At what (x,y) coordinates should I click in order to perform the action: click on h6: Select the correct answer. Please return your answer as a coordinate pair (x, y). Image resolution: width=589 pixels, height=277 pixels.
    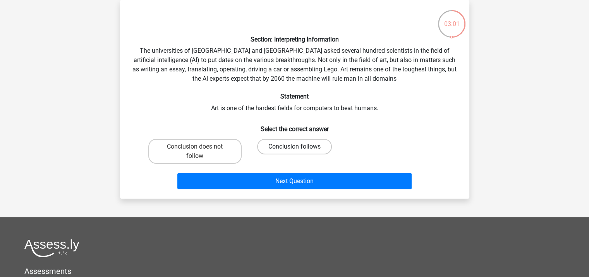
    Looking at the image, I should click on (295, 125).